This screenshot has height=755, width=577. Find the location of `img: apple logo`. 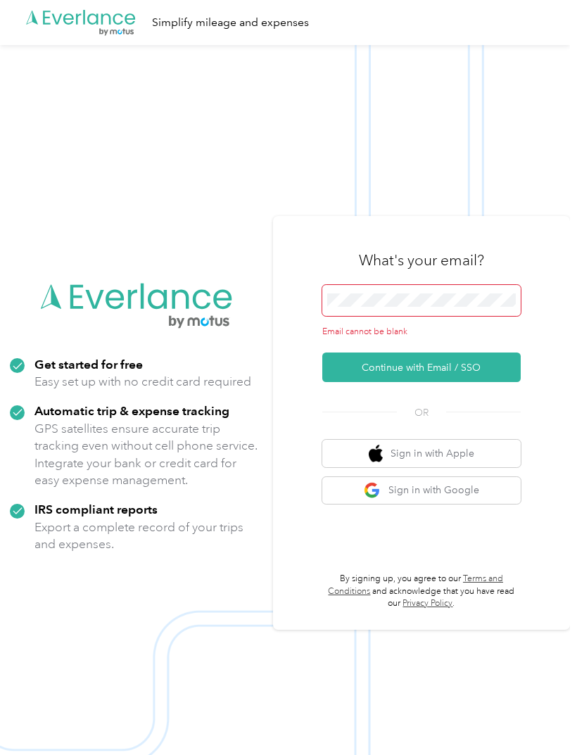

img: apple logo is located at coordinates (376, 453).